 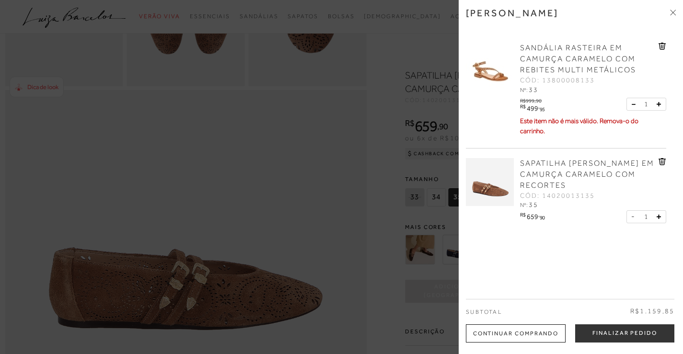 What do you see at coordinates (534, 205) in the screenshot?
I see `span: 35` at bounding box center [534, 205].